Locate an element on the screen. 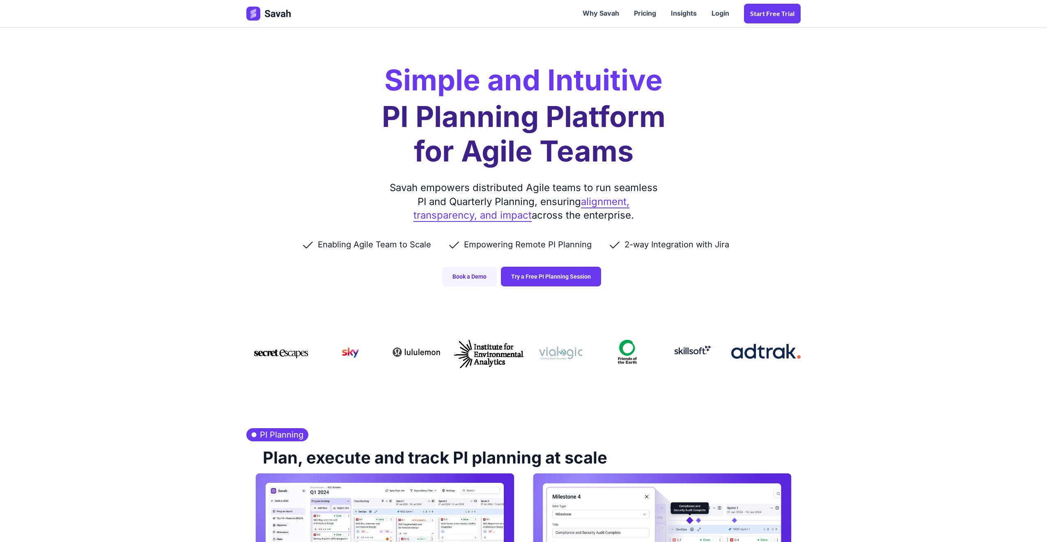  a: Pricing is located at coordinates (645, 14).